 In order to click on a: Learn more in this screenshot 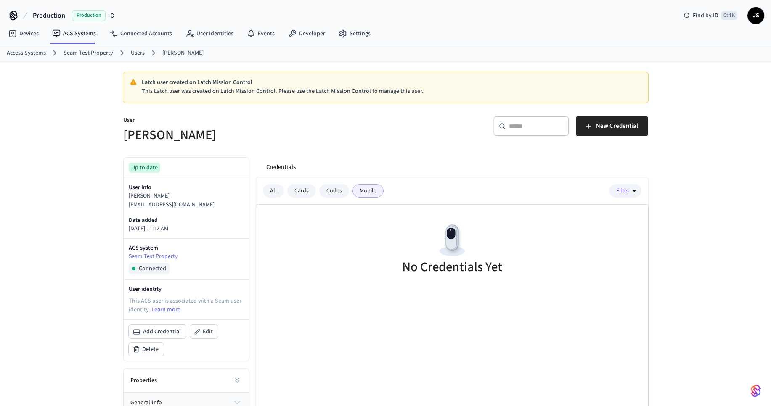, I will do `click(166, 310)`.